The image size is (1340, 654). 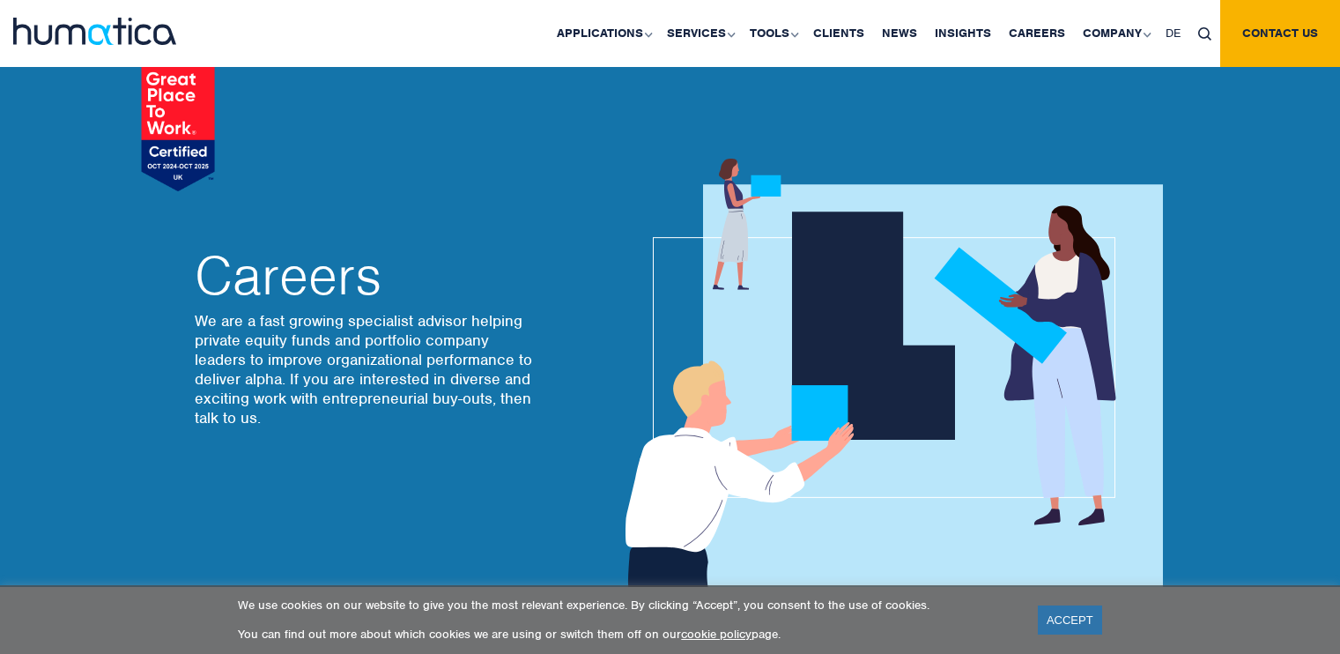 What do you see at coordinates (1173, 33) in the screenshot?
I see `span: DE` at bounding box center [1173, 33].